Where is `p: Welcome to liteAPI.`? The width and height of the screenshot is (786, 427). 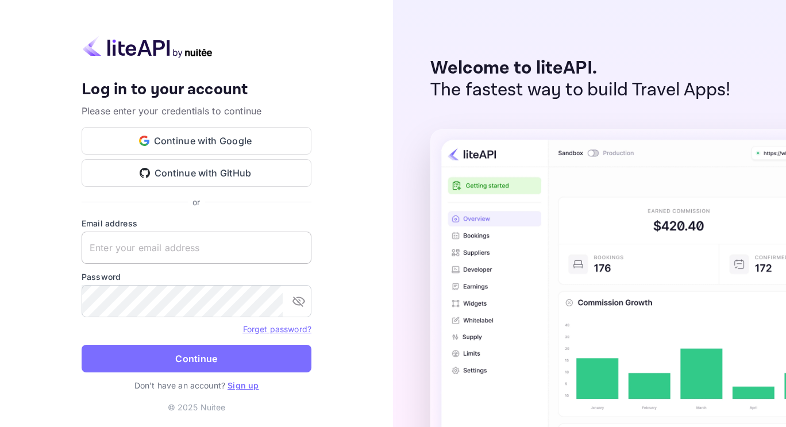
p: Welcome to liteAPI. is located at coordinates (580, 68).